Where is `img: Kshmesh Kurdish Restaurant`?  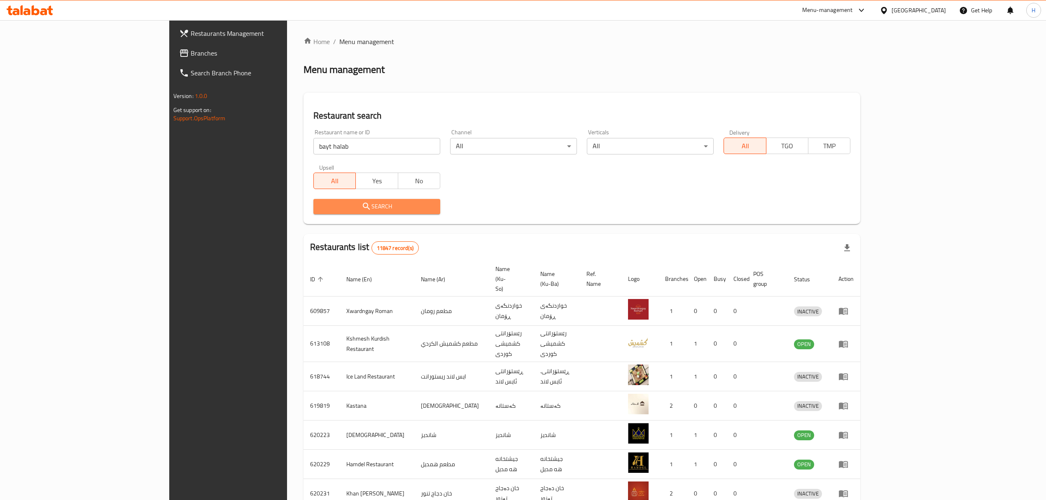
img: Kshmesh Kurdish Restaurant is located at coordinates (638, 342).